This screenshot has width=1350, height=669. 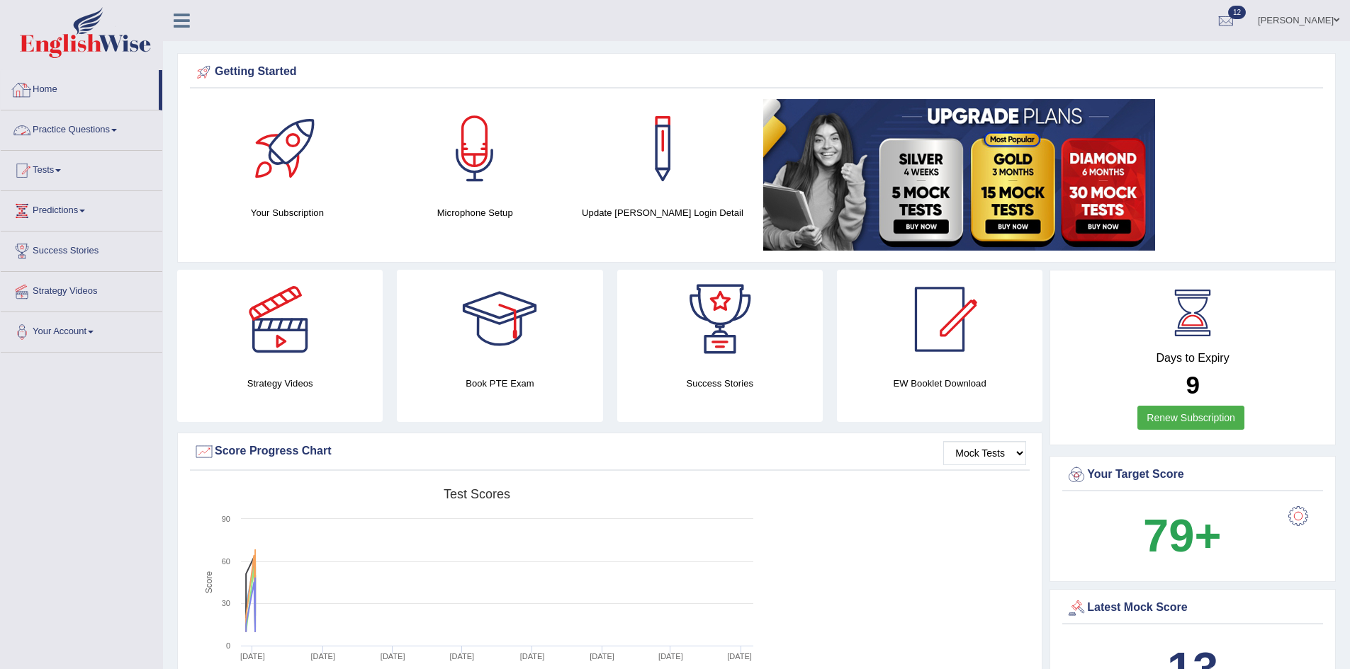 What do you see at coordinates (81, 169) in the screenshot?
I see `a: Tests` at bounding box center [81, 169].